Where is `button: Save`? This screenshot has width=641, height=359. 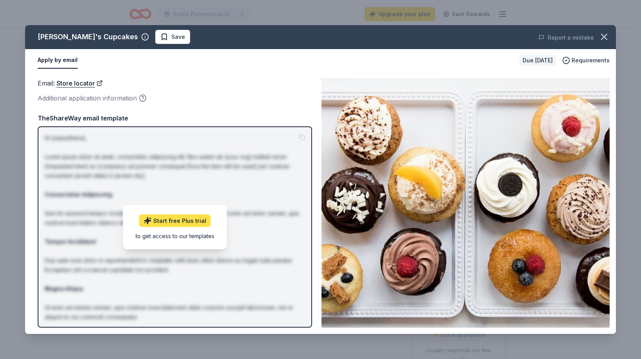
button: Save is located at coordinates (173, 37).